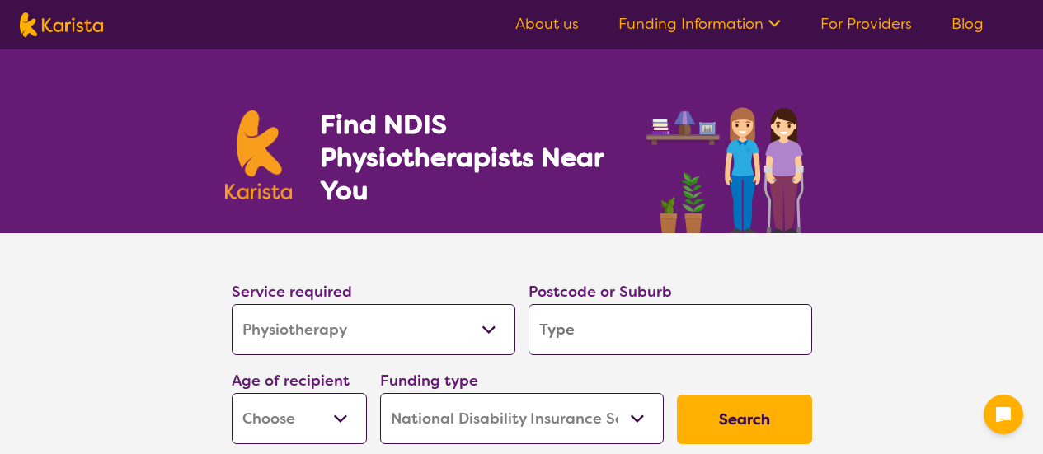  I want to click on a: Blog, so click(967, 24).